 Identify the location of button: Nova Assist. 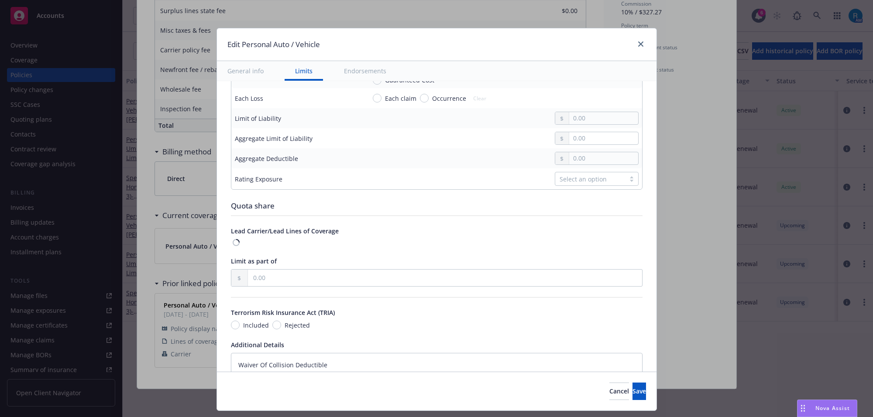
(827, 409).